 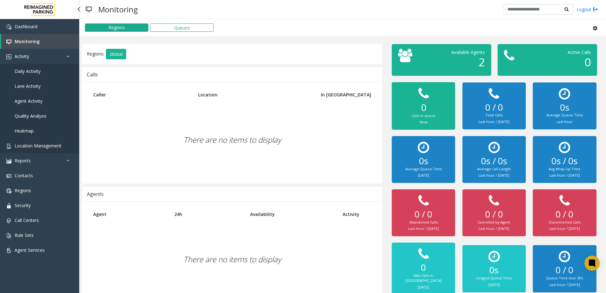 What do you see at coordinates (22, 205) in the screenshot?
I see `span: Security` at bounding box center [22, 205].